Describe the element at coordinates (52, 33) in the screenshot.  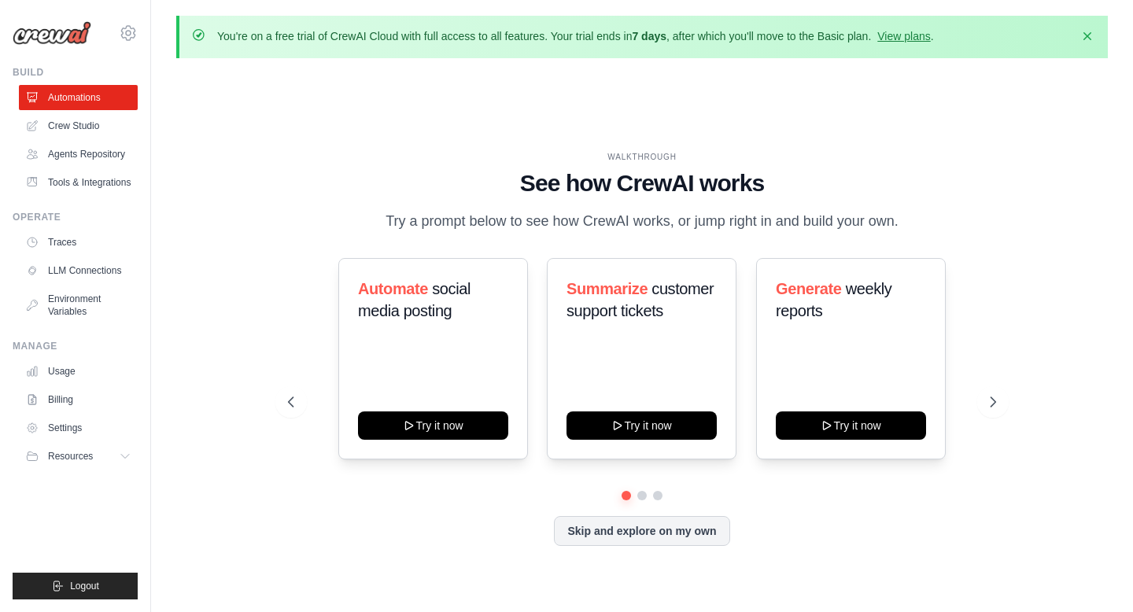
I see `img: Logo` at that location.